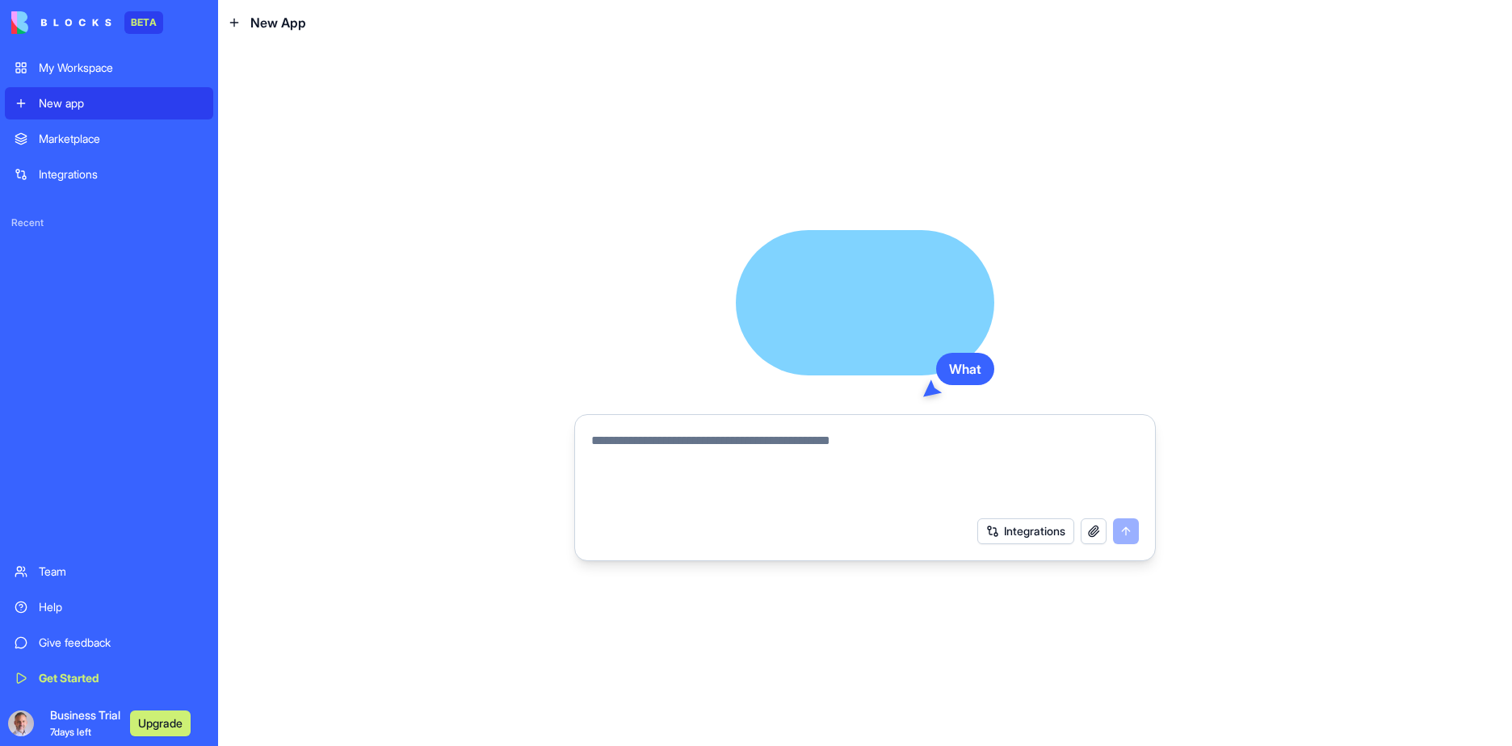 The image size is (1512, 746). What do you see at coordinates (121, 643) in the screenshot?
I see `div: Give feedback` at bounding box center [121, 643].